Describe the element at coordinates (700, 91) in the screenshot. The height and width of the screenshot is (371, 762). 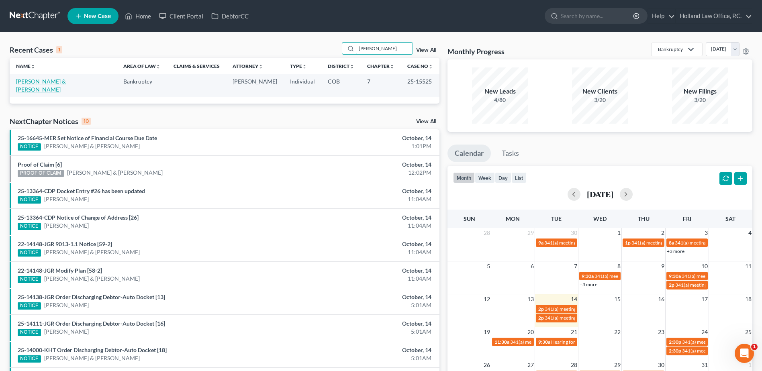
I see `div: New Filings` at that location.